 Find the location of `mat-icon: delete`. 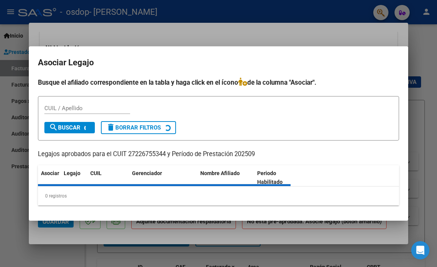

mat-icon: delete is located at coordinates (111, 127).